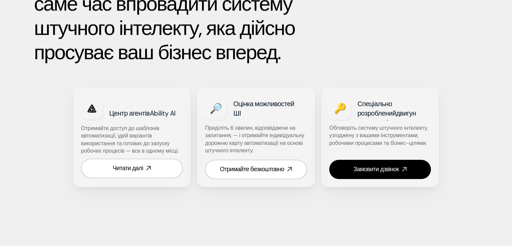 This screenshot has width=512, height=246. Describe the element at coordinates (130, 113) in the screenshot. I see `font: Центр агентів` at that location.